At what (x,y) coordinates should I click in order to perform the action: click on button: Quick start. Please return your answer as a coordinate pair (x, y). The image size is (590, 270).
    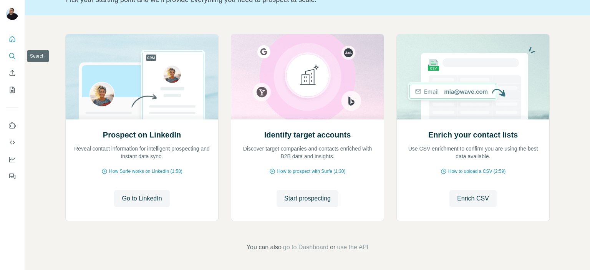
    Looking at the image, I should click on (12, 39).